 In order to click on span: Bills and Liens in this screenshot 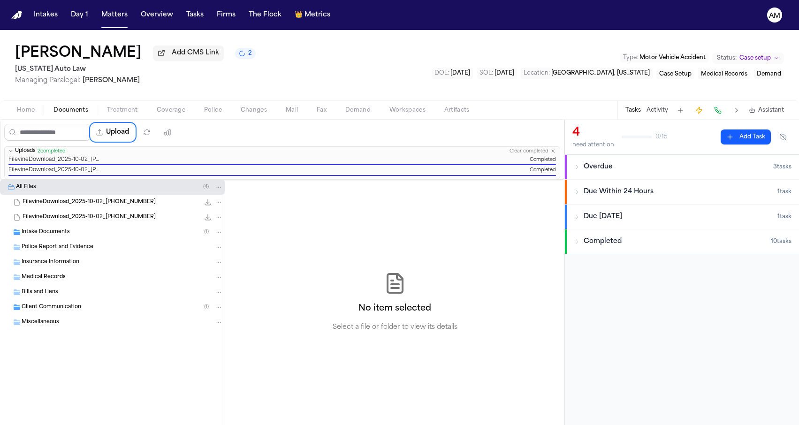, I will do `click(40, 292)`.